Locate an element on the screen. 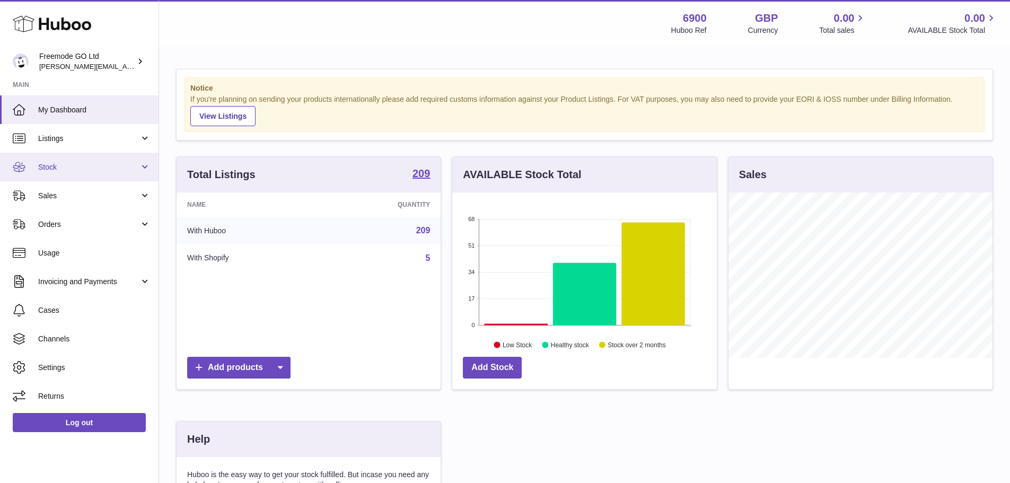  span: Listings is located at coordinates (89, 138).